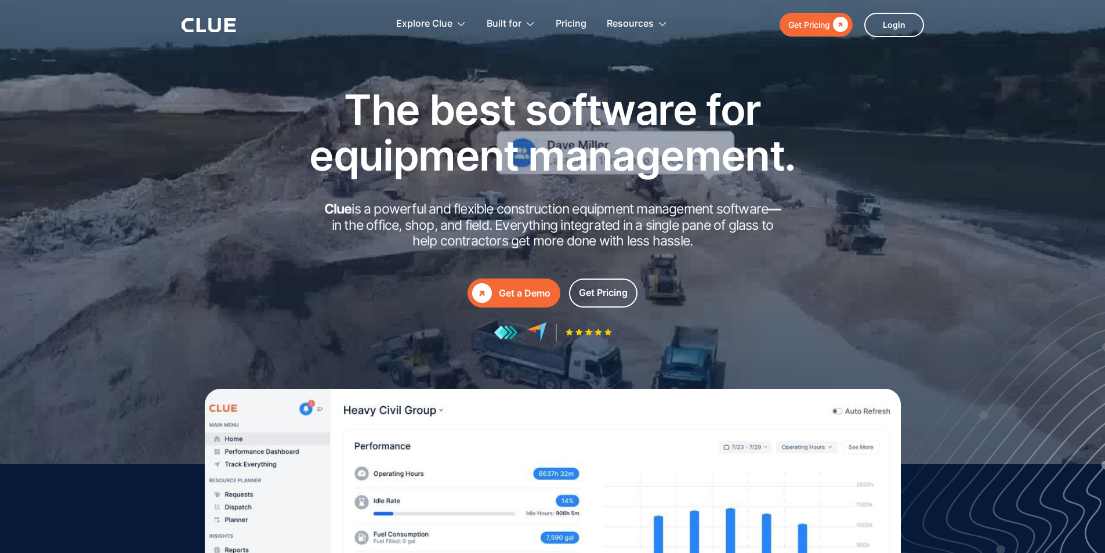 Image resolution: width=1105 pixels, height=553 pixels. I want to click on a: Pricing, so click(571, 24).